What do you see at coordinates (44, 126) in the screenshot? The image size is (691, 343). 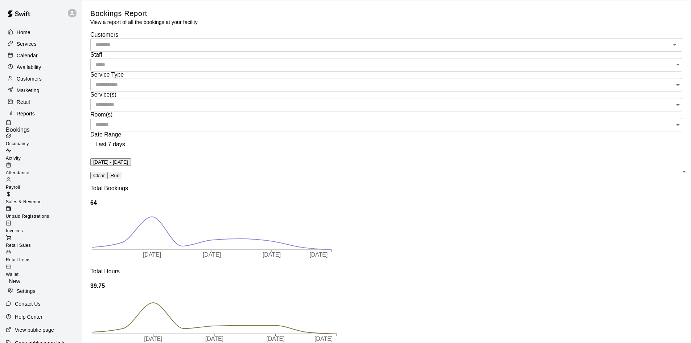 I see `a: Bookings` at bounding box center [44, 126].